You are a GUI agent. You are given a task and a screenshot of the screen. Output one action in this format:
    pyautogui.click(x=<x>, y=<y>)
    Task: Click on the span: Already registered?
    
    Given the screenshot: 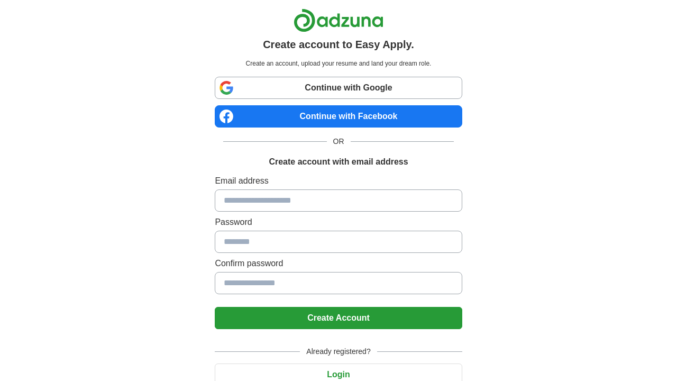 What is the action you would take?
    pyautogui.click(x=338, y=351)
    